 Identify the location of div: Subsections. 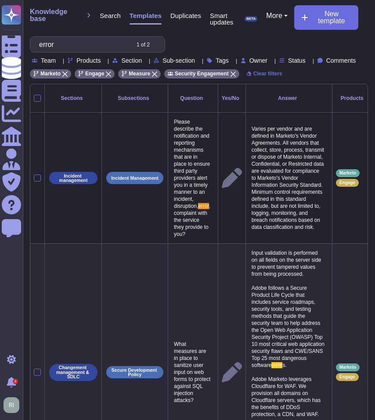
(135, 98).